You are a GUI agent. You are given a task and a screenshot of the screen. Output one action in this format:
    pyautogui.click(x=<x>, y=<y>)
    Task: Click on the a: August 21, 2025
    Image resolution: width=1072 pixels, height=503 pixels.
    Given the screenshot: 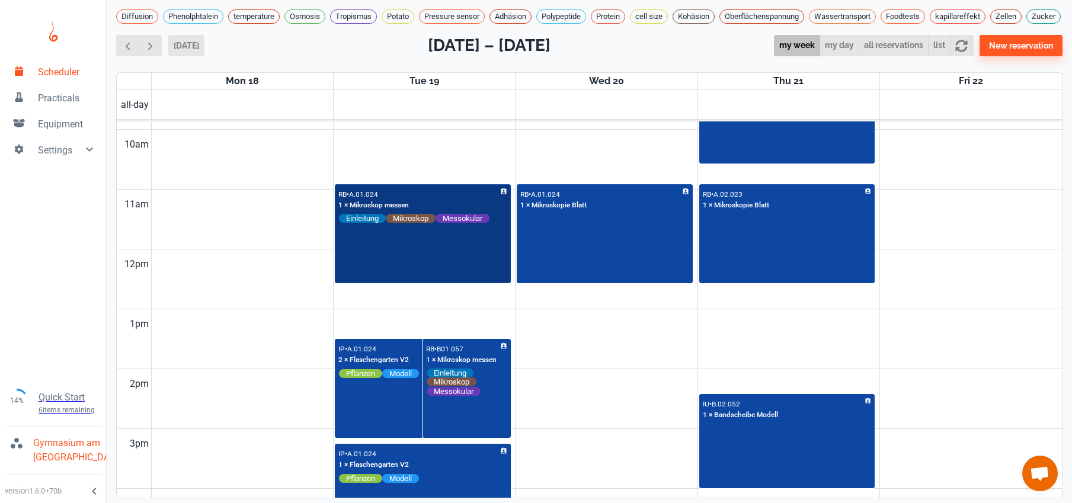 What is the action you would take?
    pyautogui.click(x=788, y=81)
    